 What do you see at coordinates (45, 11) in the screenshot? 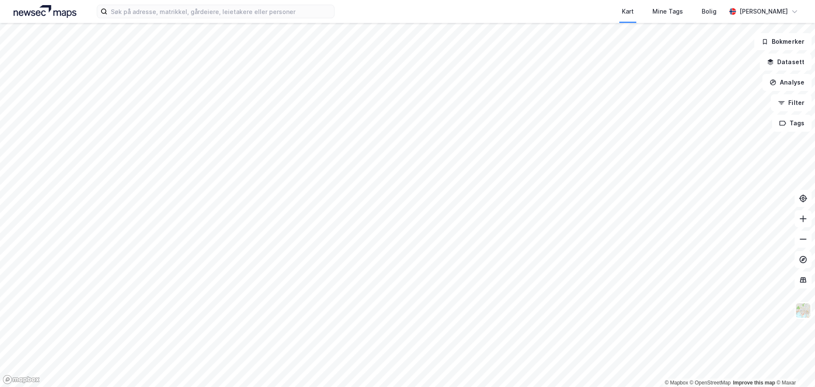
I see `img: logo.a4113a55bc3d86da70a041830d287a7e.svg` at bounding box center [45, 11].